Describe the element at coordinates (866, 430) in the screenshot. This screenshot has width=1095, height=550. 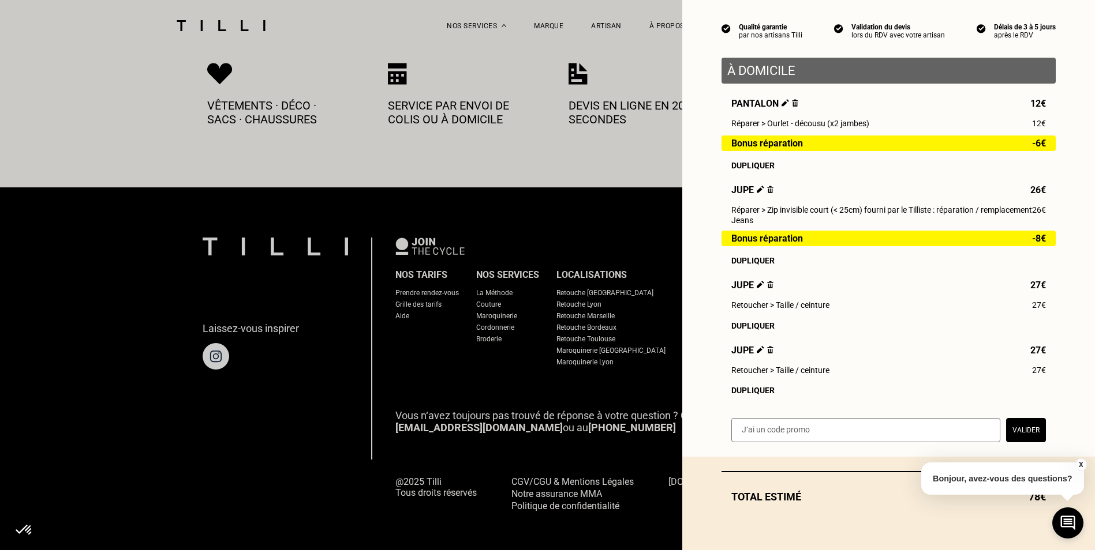
I see `input: J‘ai un code promo` at that location.